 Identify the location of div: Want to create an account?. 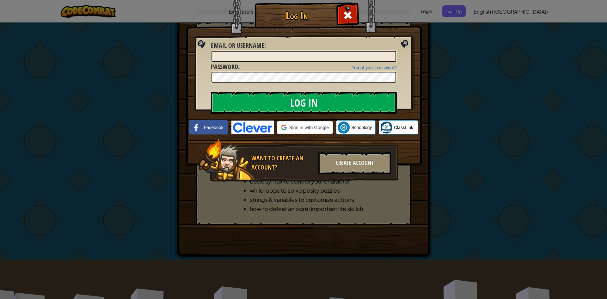
(283, 162).